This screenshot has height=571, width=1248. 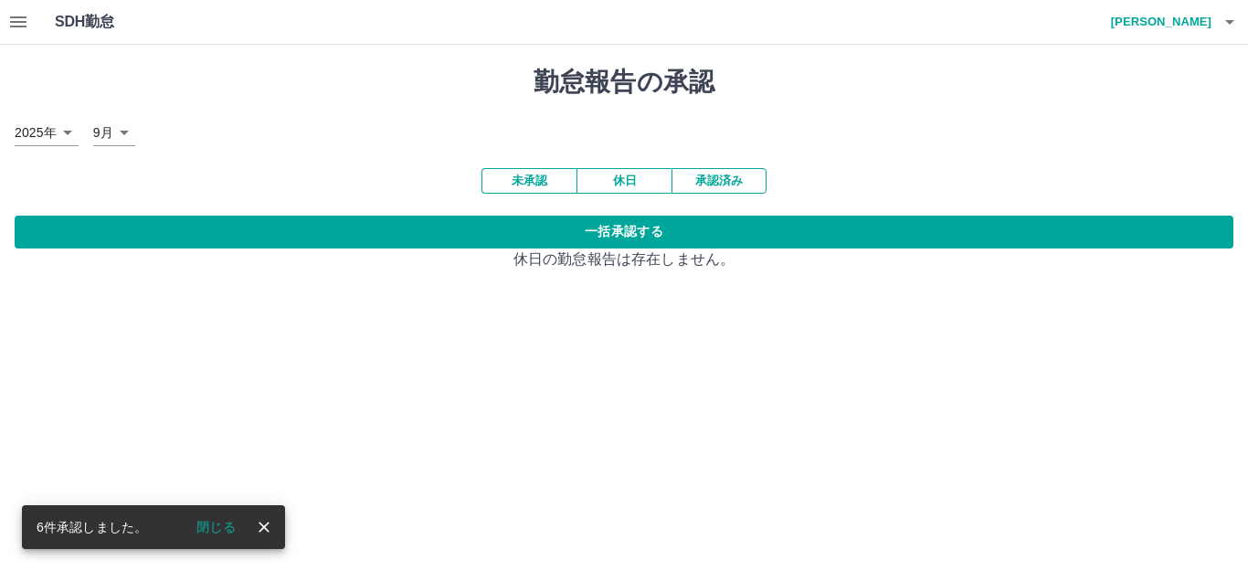 I want to click on div: 6件承認しました。, so click(x=91, y=527).